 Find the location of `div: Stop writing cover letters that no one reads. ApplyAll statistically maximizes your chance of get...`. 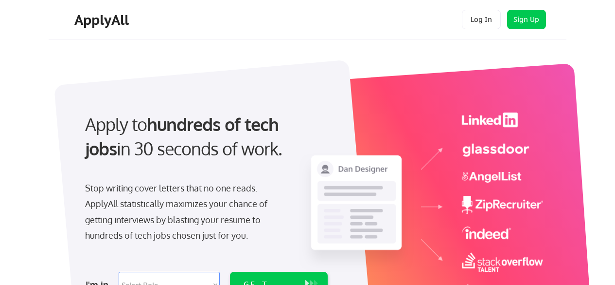

div: Stop writing cover letters that no one reads. ApplyAll statistically maximizes your chance of get... is located at coordinates (185, 212).